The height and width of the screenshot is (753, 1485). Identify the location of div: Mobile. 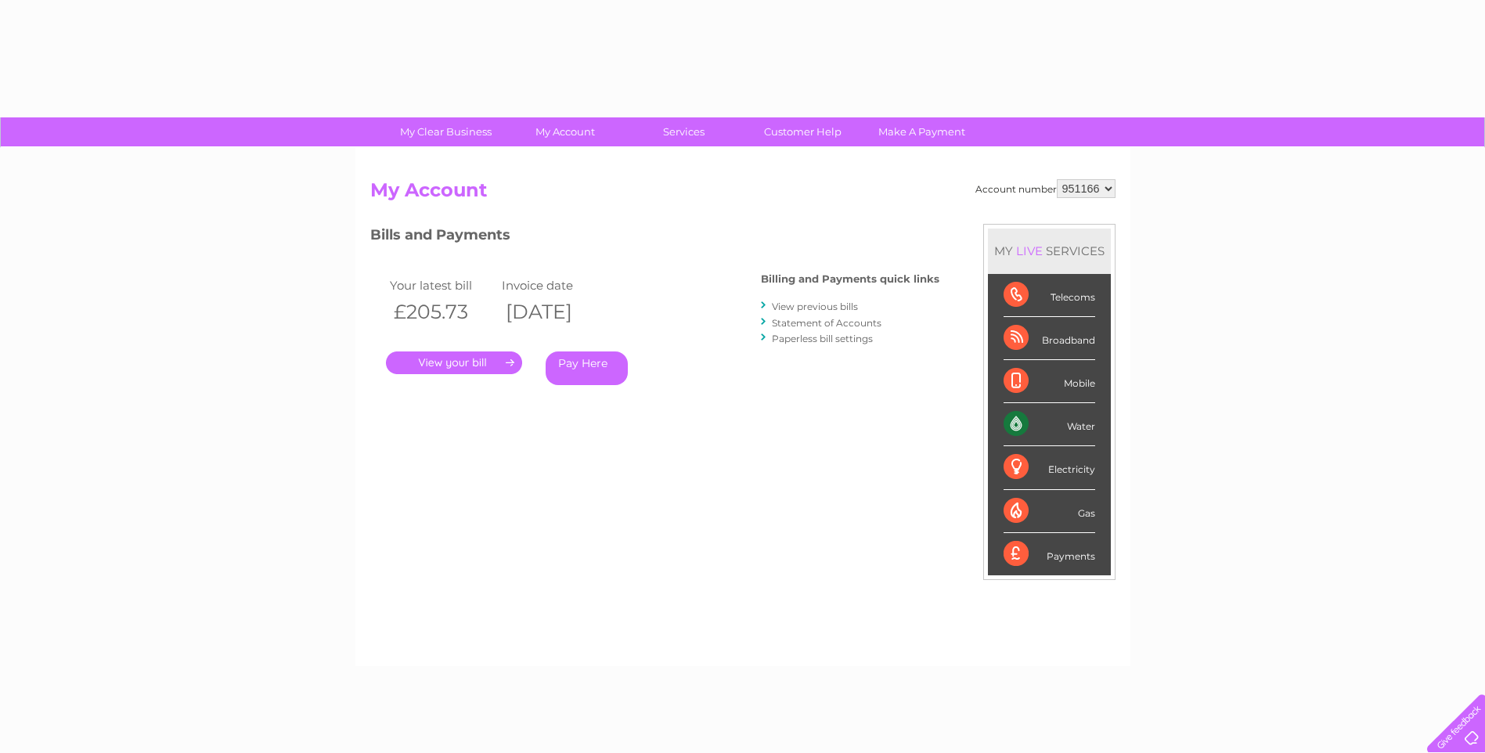
(1049, 381).